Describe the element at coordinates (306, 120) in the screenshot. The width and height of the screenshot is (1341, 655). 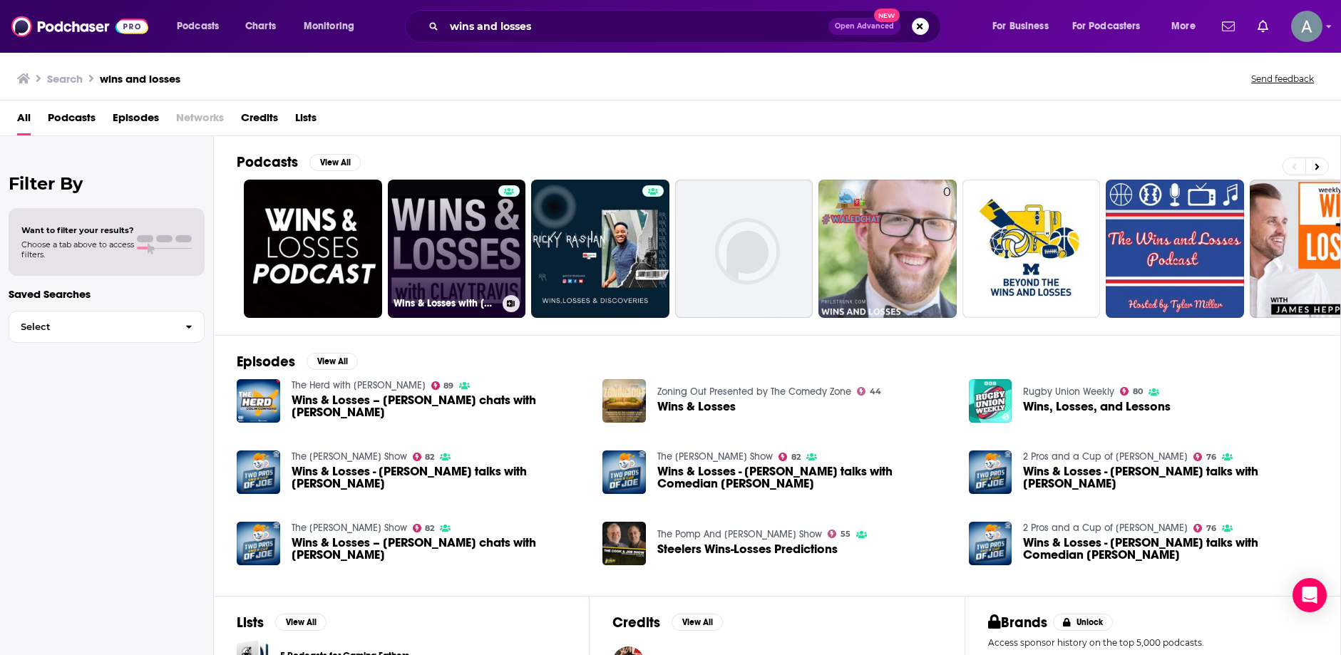
I see `a: Lists` at that location.